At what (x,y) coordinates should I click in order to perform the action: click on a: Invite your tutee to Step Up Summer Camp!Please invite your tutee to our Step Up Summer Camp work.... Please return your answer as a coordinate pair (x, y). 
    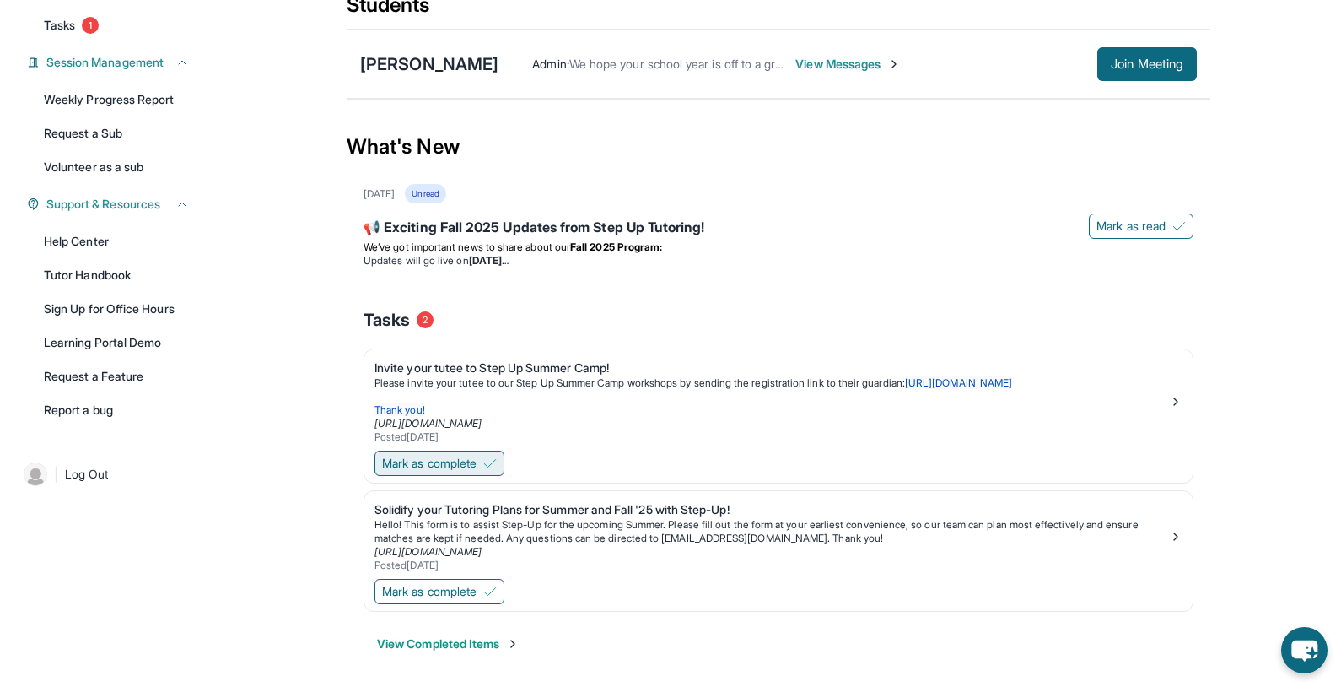
    Looking at the image, I should click on (779, 398).